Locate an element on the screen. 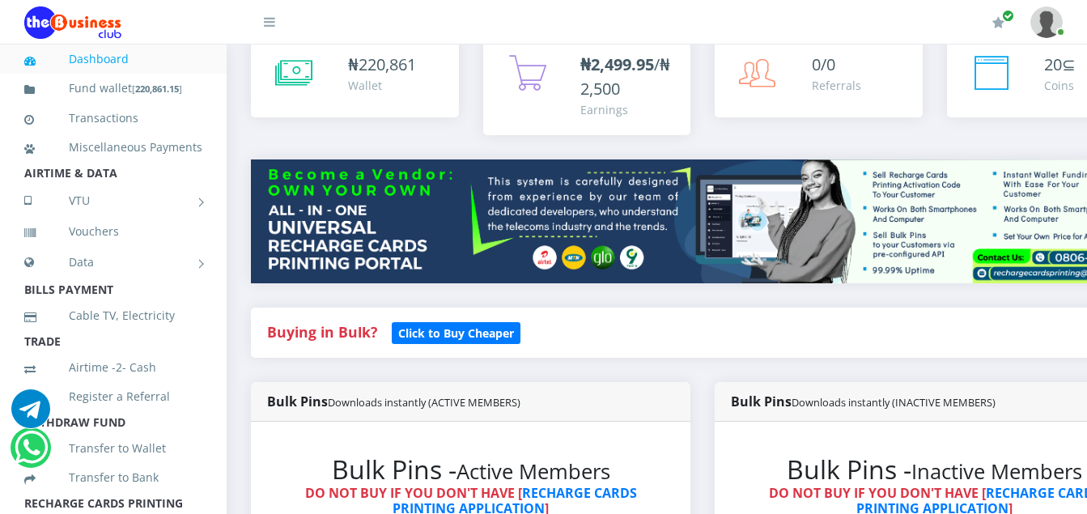 The width and height of the screenshot is (1087, 514). a: VTU is located at coordinates (113, 201).